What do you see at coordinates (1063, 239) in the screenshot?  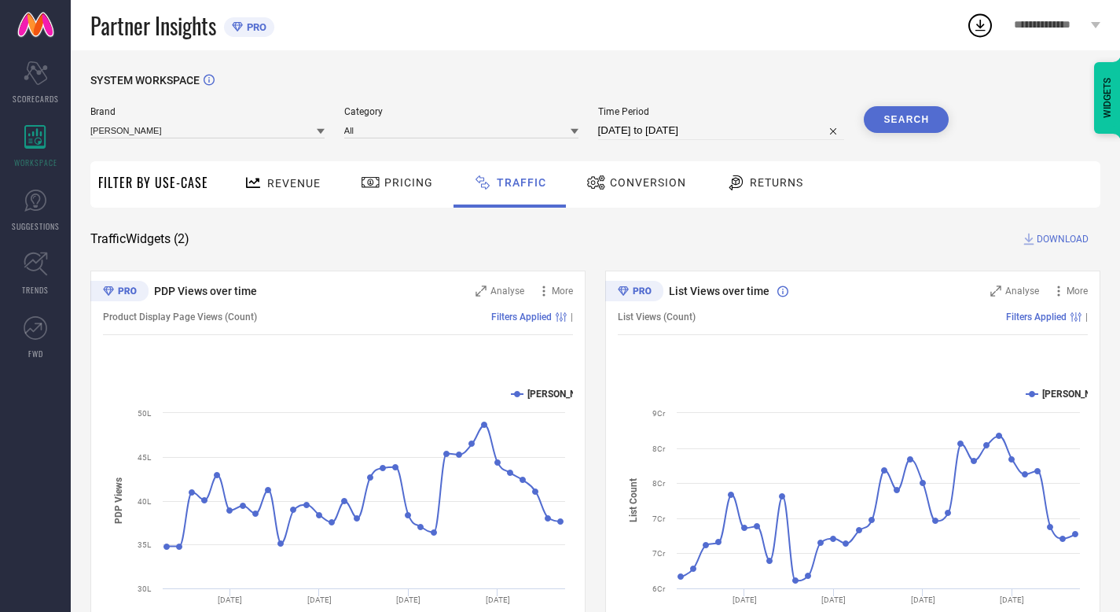 I see `span: DOWNLOAD` at bounding box center [1063, 239].